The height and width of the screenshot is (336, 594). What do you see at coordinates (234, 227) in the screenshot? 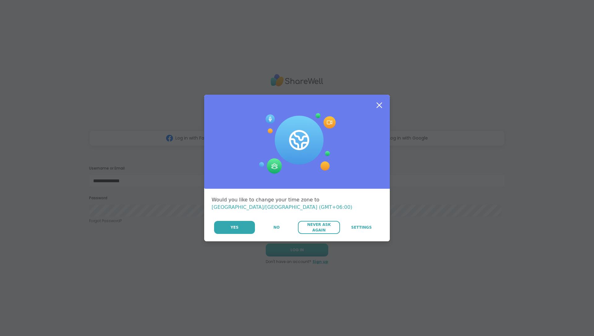
I see `span: Yes` at bounding box center [234, 227].